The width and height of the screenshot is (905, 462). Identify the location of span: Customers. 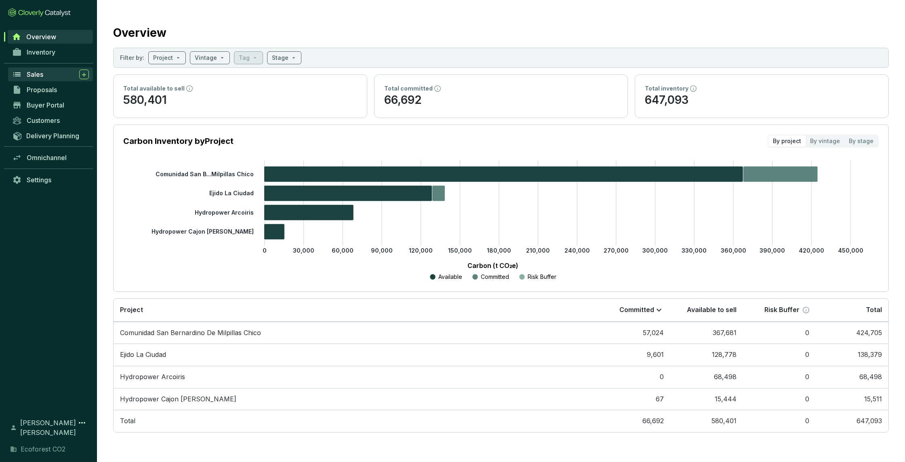
(43, 120).